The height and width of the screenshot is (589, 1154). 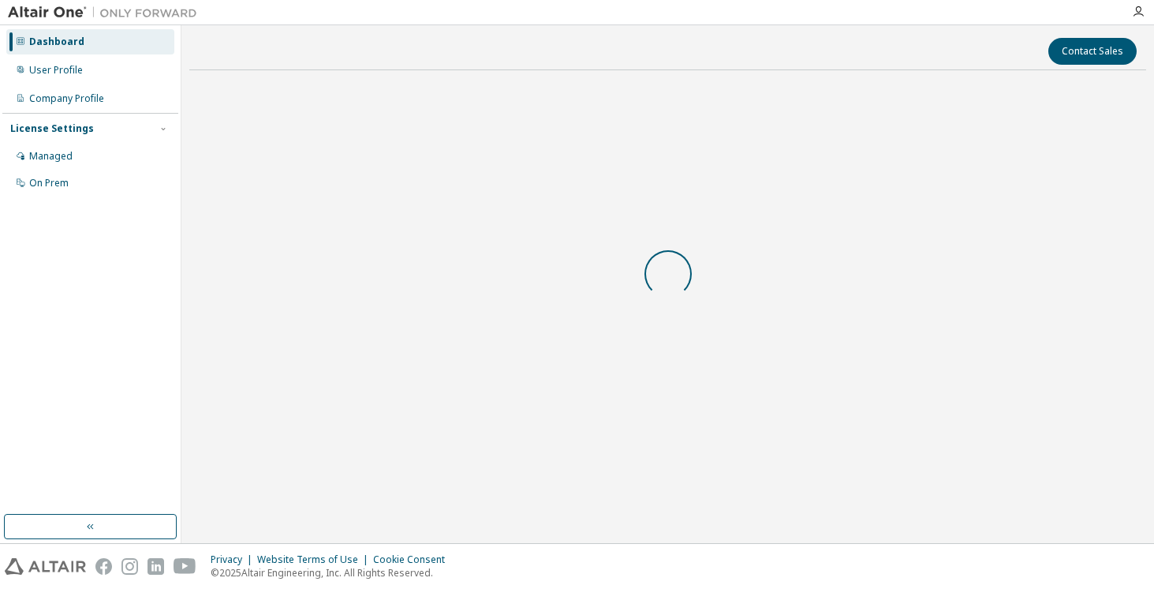 I want to click on div: User Profile, so click(x=56, y=70).